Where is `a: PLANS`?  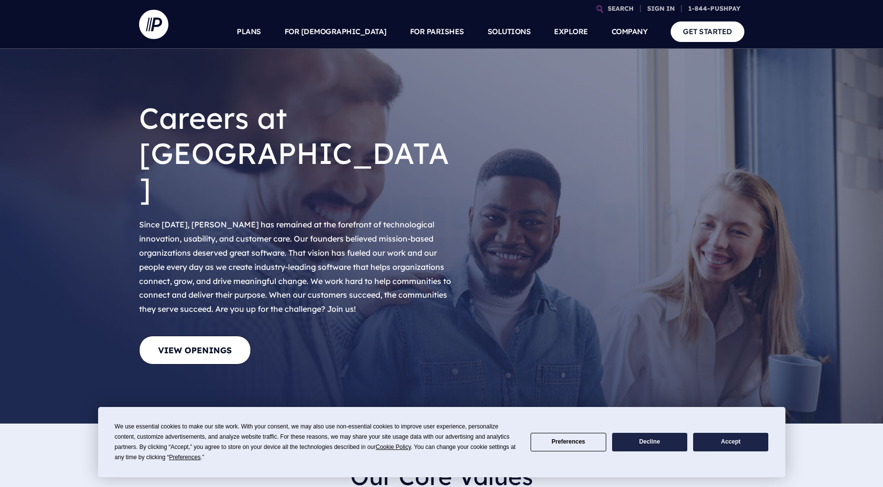
a: PLANS is located at coordinates (249, 32).